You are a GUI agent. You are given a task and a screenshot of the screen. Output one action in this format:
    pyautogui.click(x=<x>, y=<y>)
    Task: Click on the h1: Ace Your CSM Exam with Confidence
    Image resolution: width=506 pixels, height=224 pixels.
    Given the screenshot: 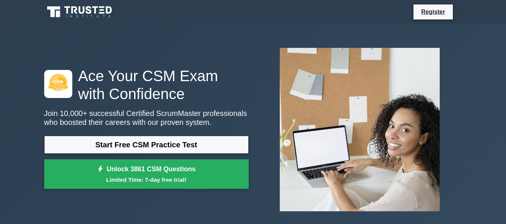 What is the action you would take?
    pyautogui.click(x=146, y=85)
    